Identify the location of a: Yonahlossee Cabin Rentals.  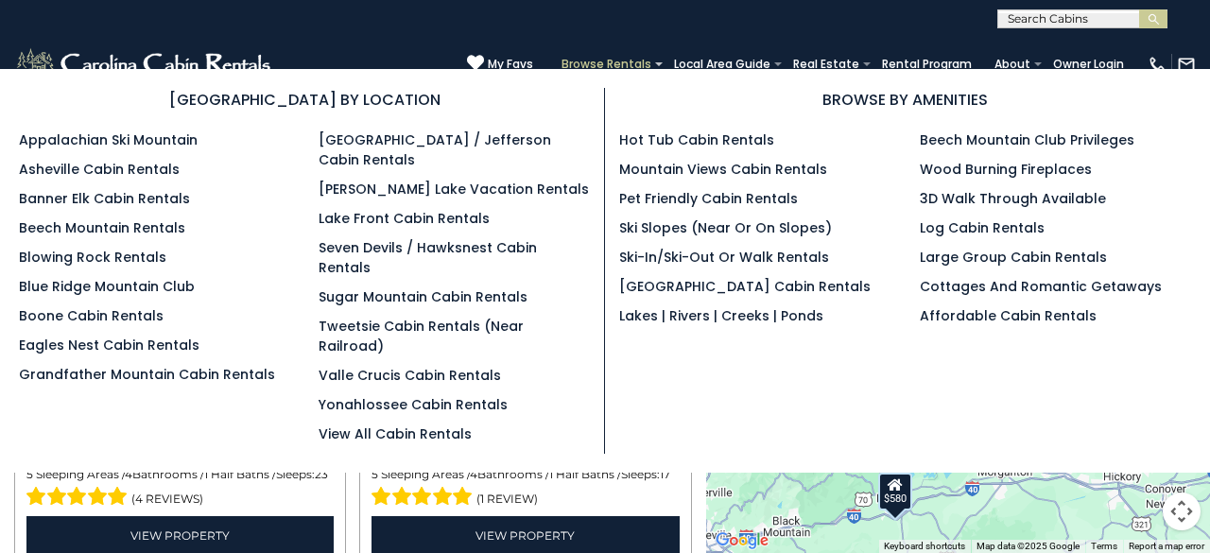
(413, 405).